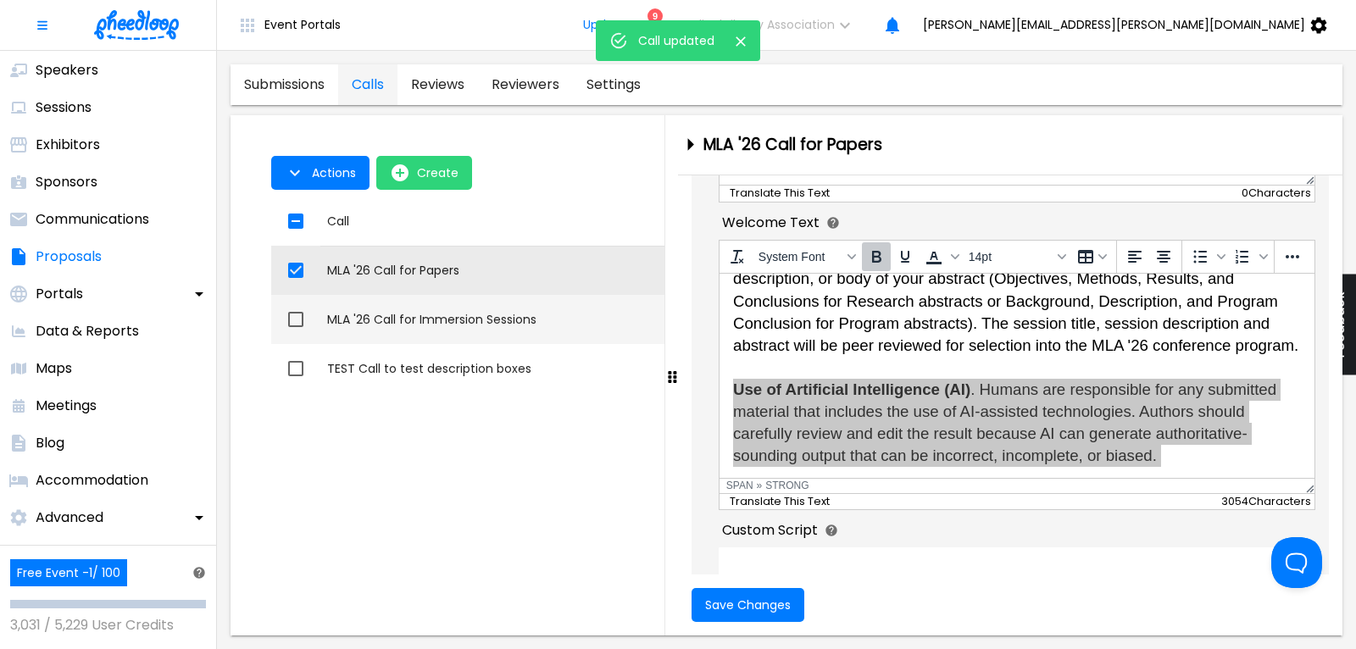 The width and height of the screenshot is (1356, 649). What do you see at coordinates (691, 145) in the screenshot?
I see `button: close-drawer` at bounding box center [691, 145].